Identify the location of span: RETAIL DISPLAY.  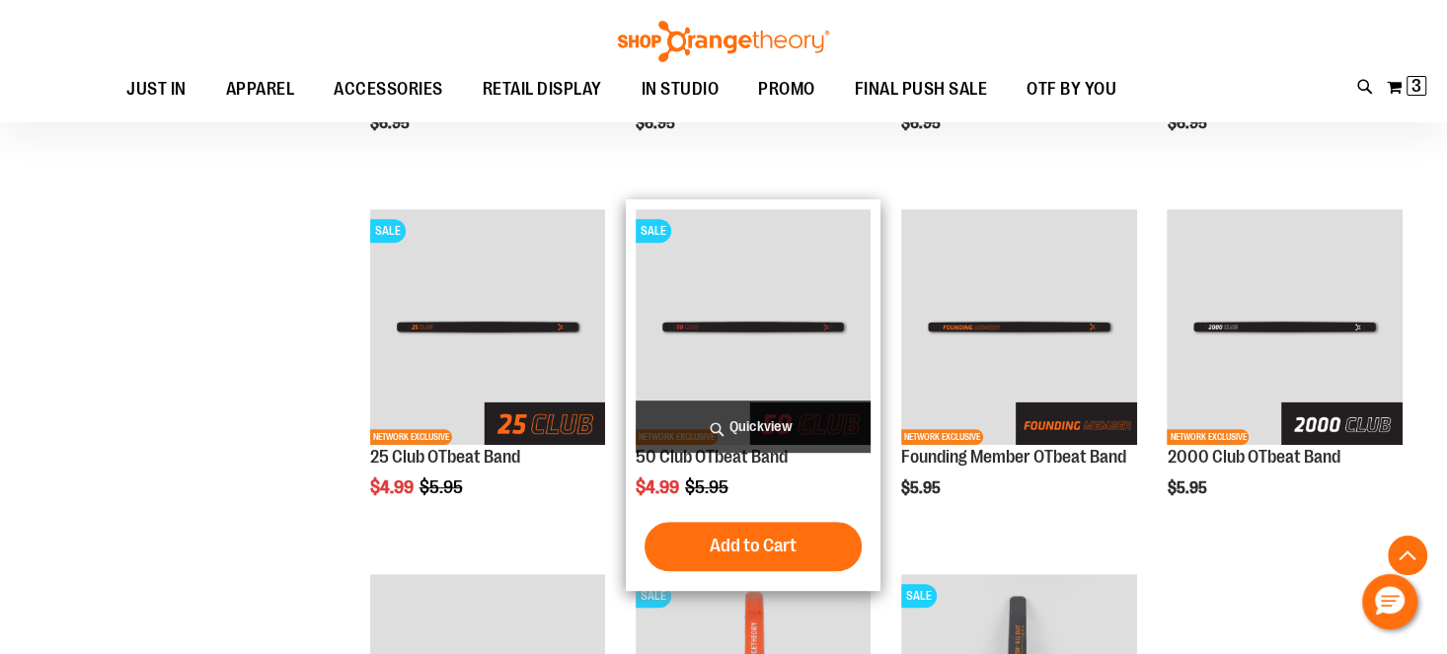
(542, 89).